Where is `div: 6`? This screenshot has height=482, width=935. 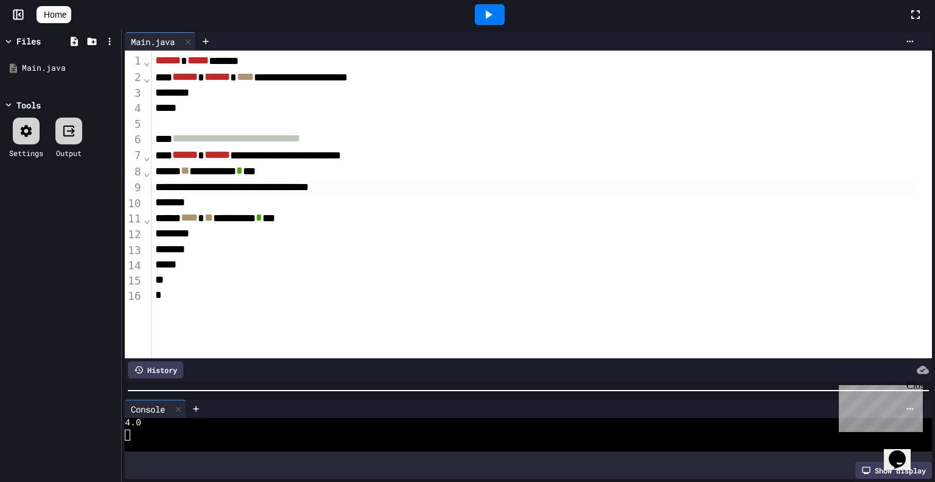
div: 6 is located at coordinates (134, 139).